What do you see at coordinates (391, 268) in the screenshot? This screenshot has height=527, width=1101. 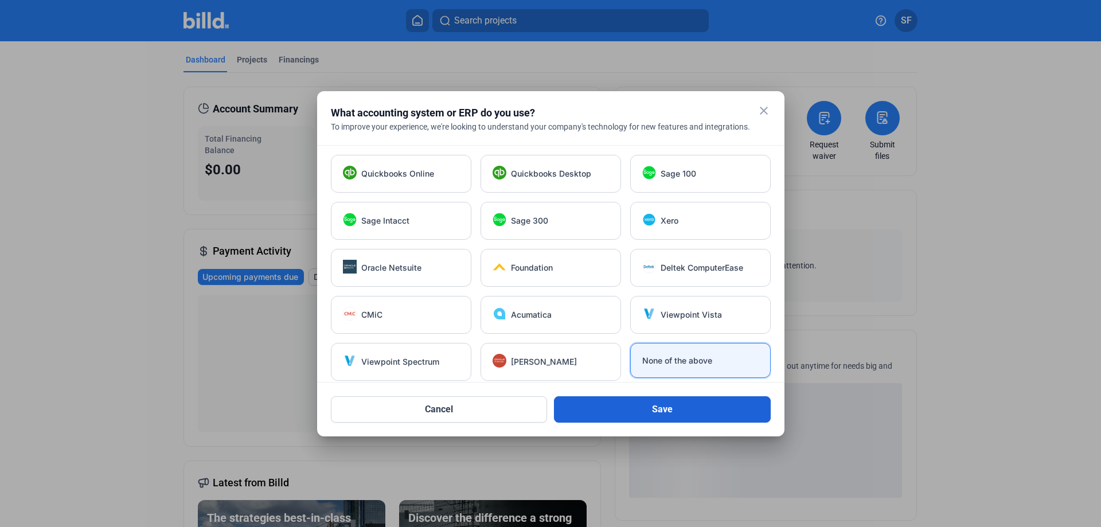 I see `span: Oracle Netsuite` at bounding box center [391, 268].